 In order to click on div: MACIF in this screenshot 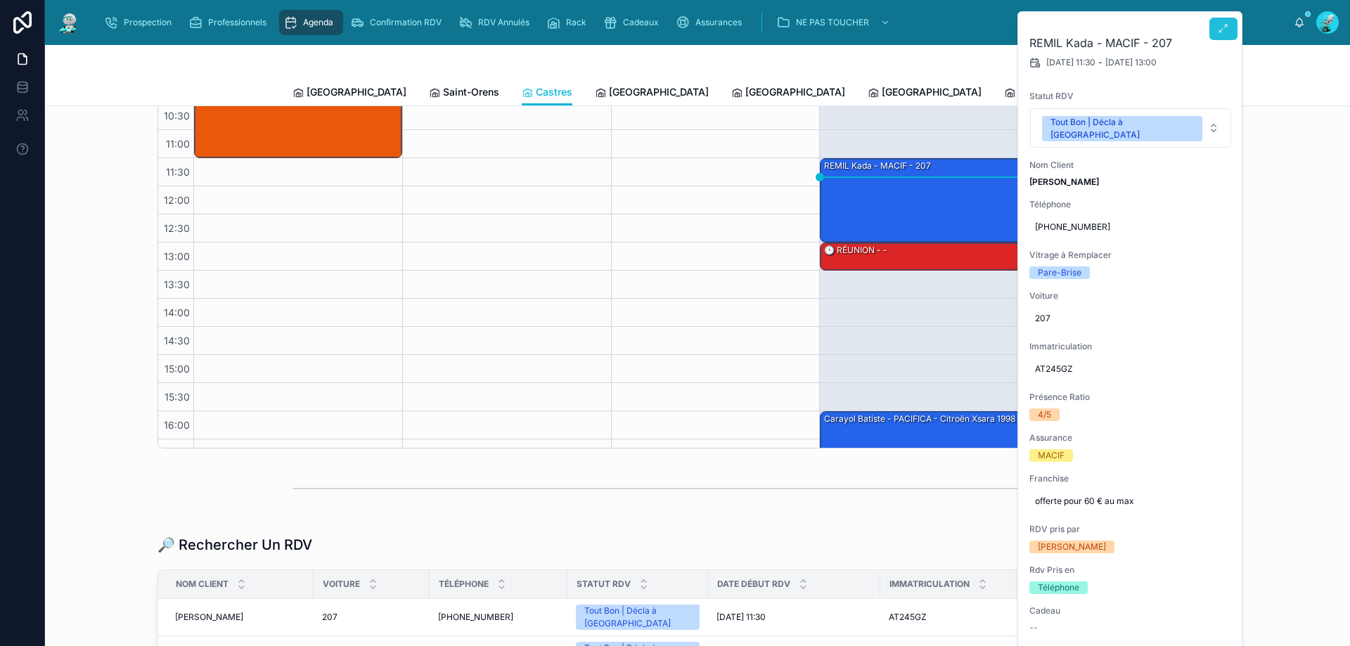, I will do `click(1051, 456)`.